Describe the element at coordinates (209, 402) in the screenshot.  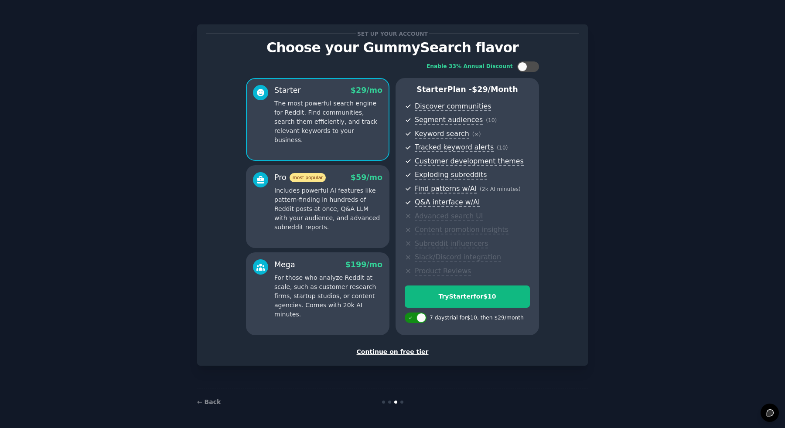
I see `a: ← Back` at that location.